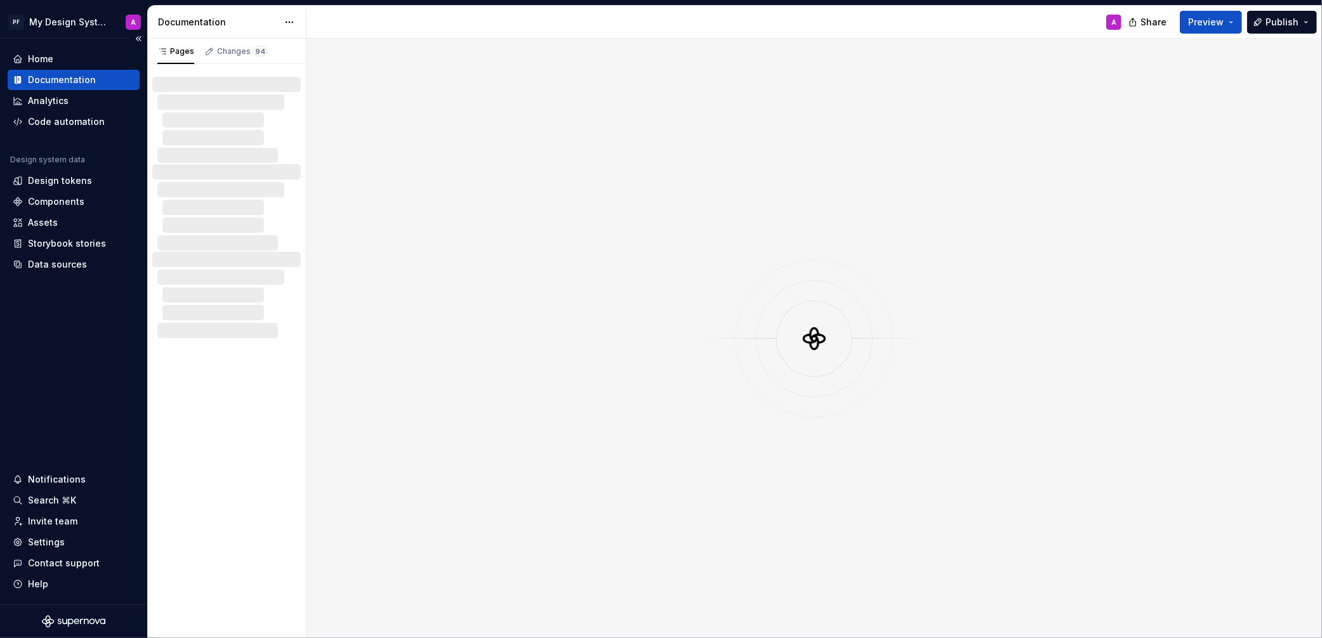  I want to click on div: Invite team, so click(53, 522).